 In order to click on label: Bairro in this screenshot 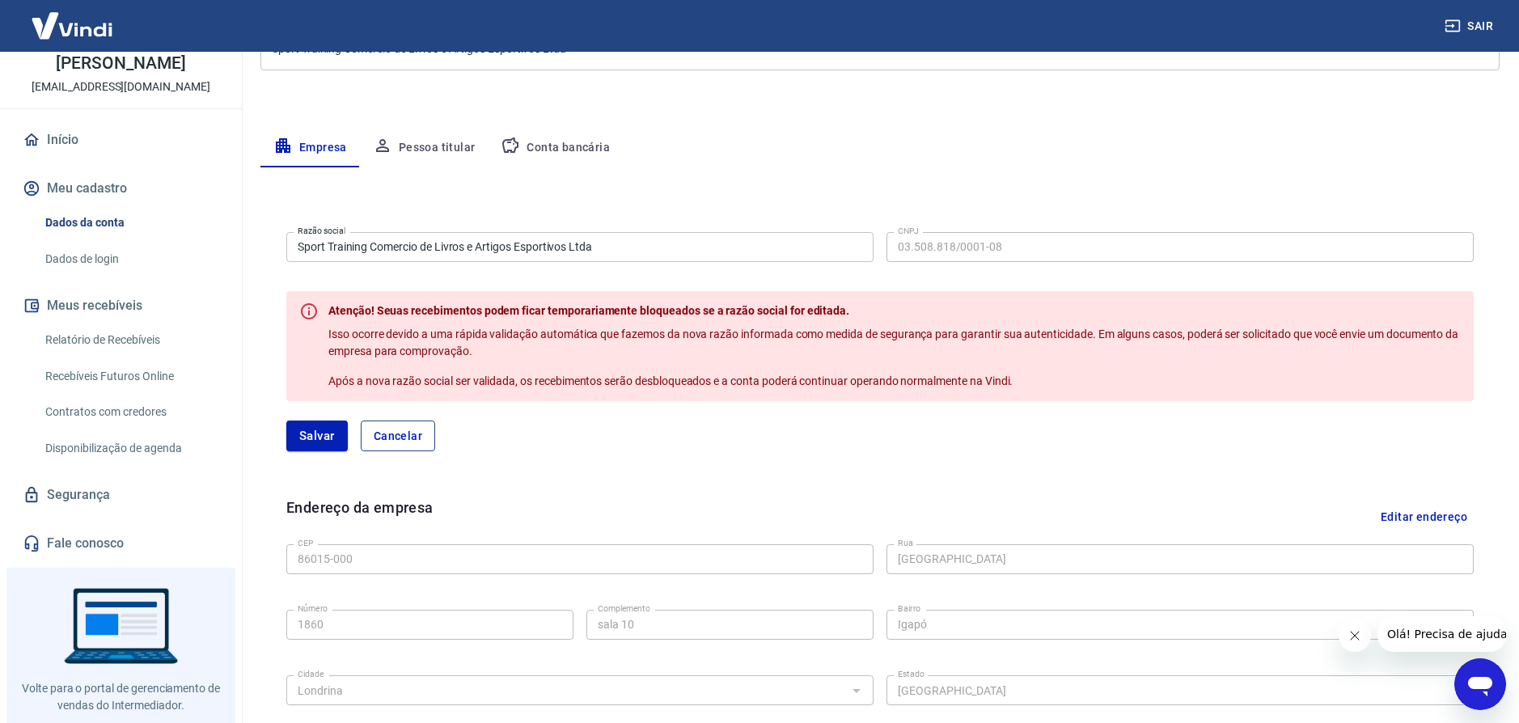, I will do `click(909, 608)`.